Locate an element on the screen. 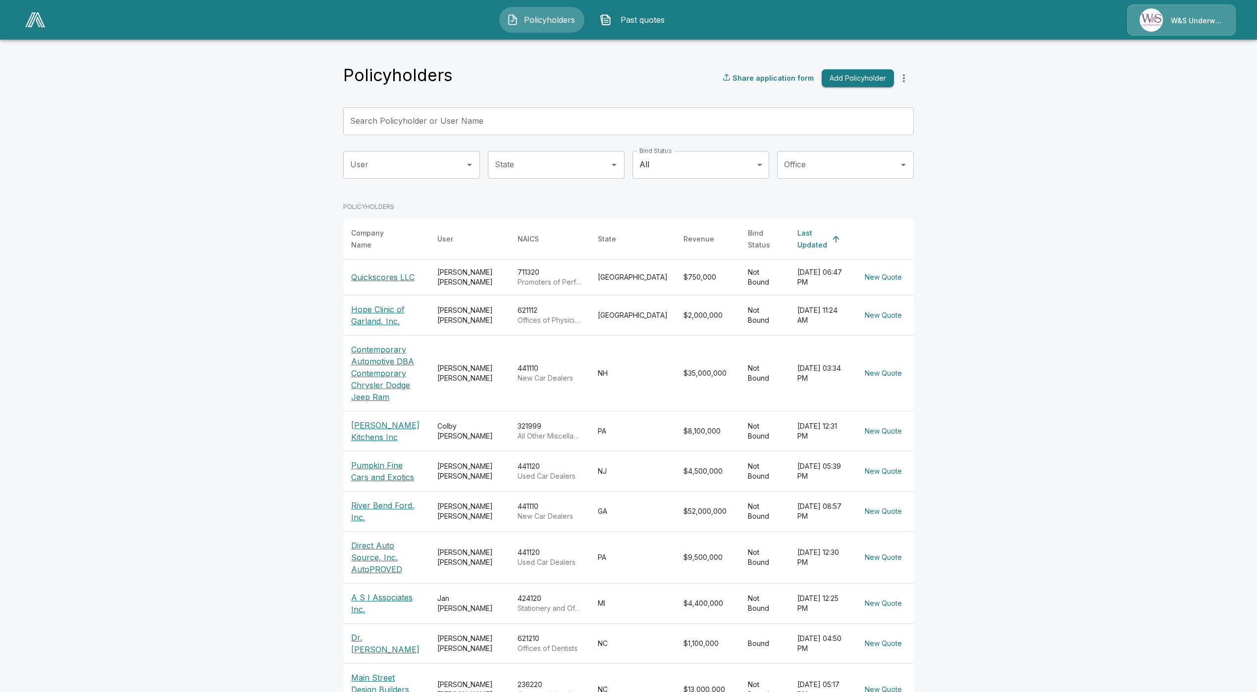 The image size is (1257, 692). td: $4,500,000 is located at coordinates (708, 471).